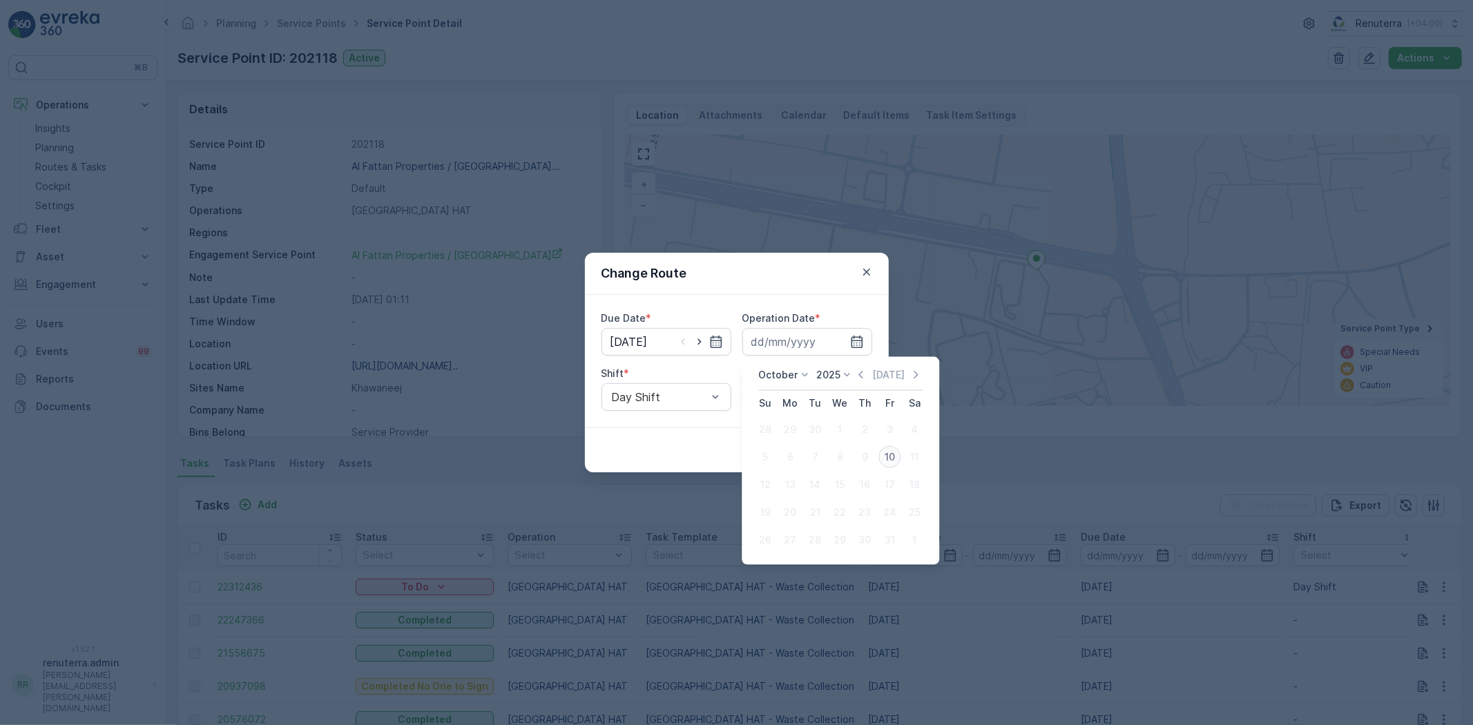 Image resolution: width=1473 pixels, height=725 pixels. What do you see at coordinates (815, 485) in the screenshot?
I see `div: 14` at bounding box center [815, 485].